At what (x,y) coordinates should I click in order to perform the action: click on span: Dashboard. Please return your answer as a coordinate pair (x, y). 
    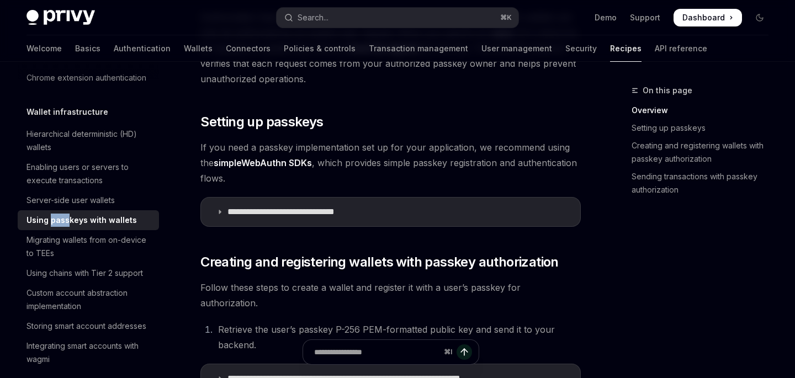
    Looking at the image, I should click on (703, 18).